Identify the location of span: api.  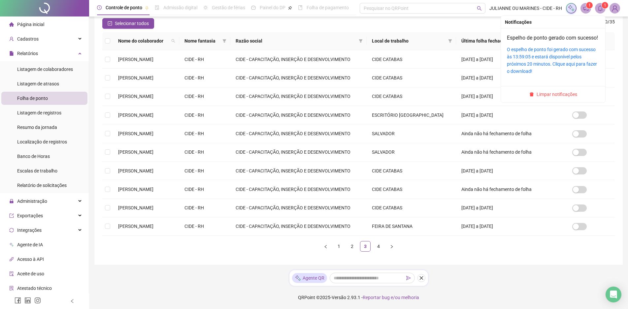
(12, 260).